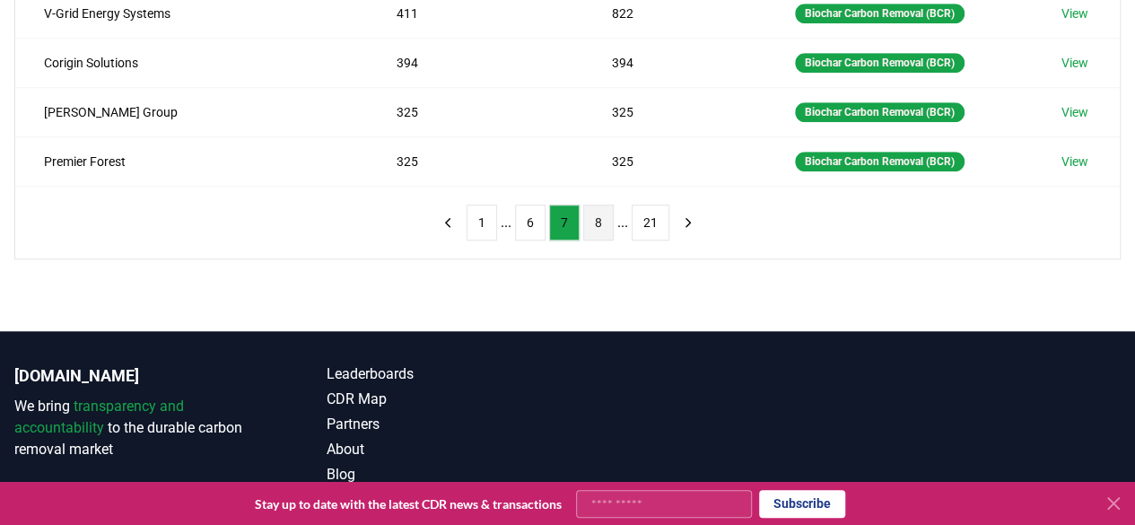 The image size is (1135, 525). What do you see at coordinates (191, 161) in the screenshot?
I see `td: Premier Forest` at bounding box center [191, 161].